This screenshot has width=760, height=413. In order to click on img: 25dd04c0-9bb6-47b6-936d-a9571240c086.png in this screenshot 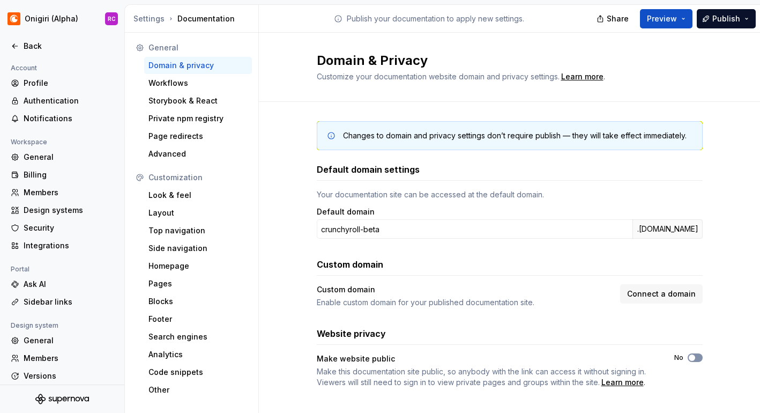, I will do `click(14, 19)`.